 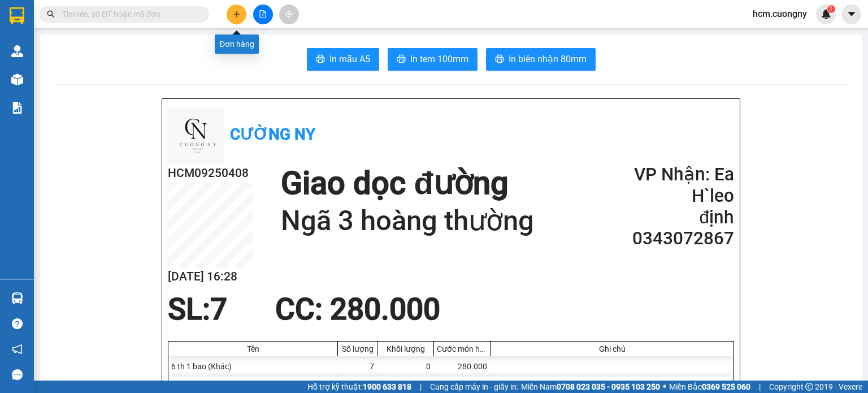 I want to click on div: 0, so click(x=406, y=366).